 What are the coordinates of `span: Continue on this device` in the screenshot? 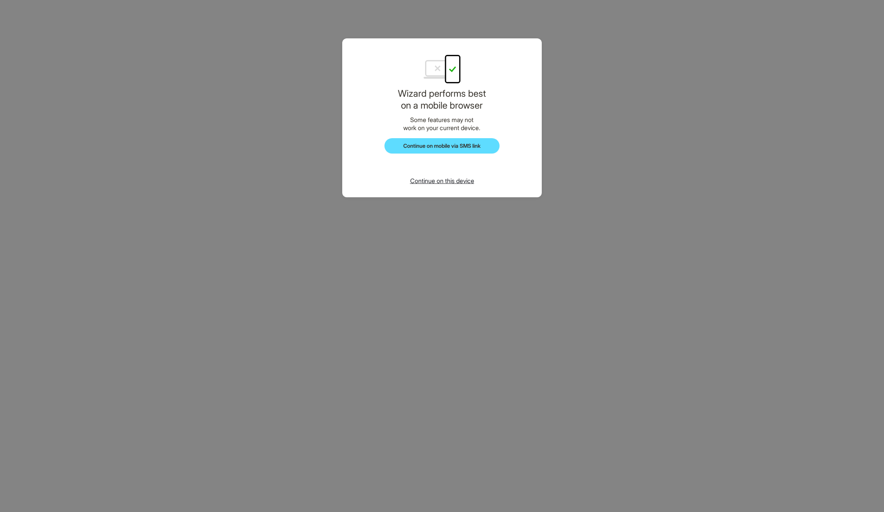 It's located at (442, 181).